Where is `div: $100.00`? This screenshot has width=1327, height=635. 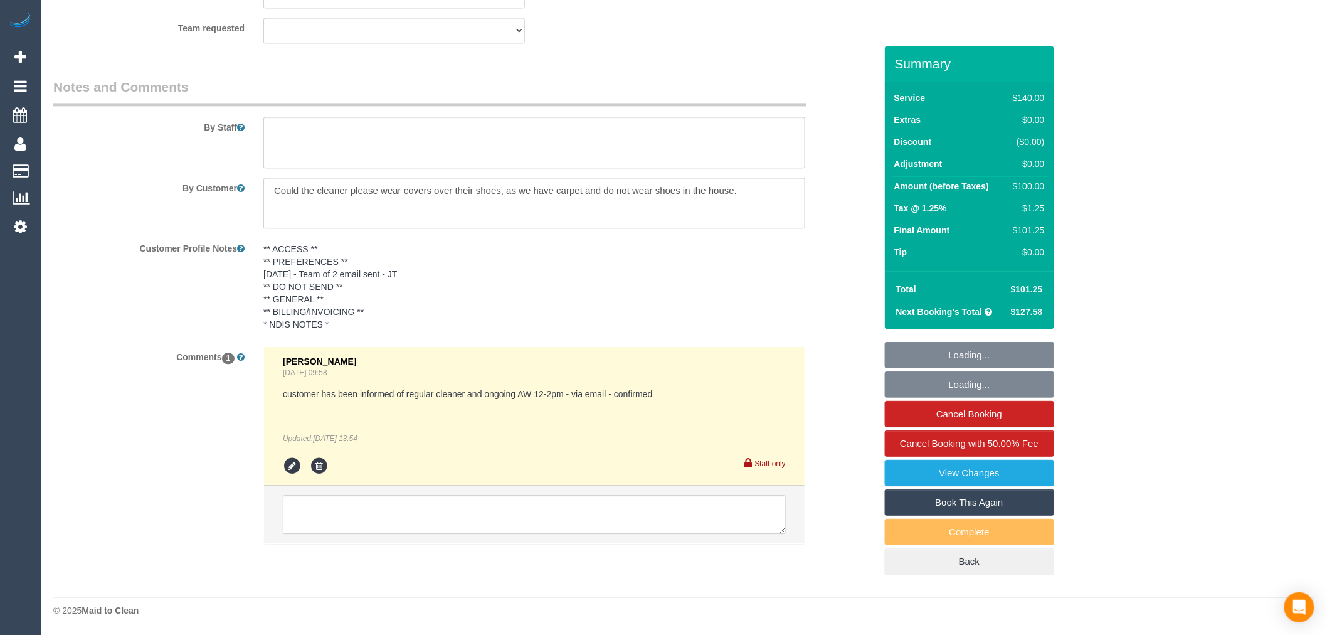 div: $100.00 is located at coordinates (1026, 186).